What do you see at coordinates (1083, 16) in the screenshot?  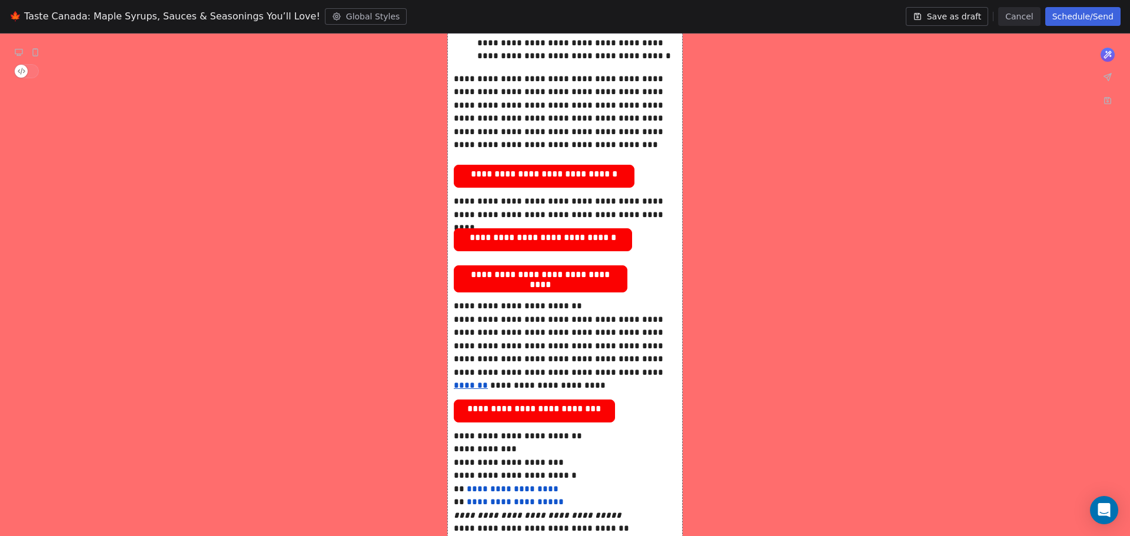 I see `button: Schedule/Send` at bounding box center [1083, 16].